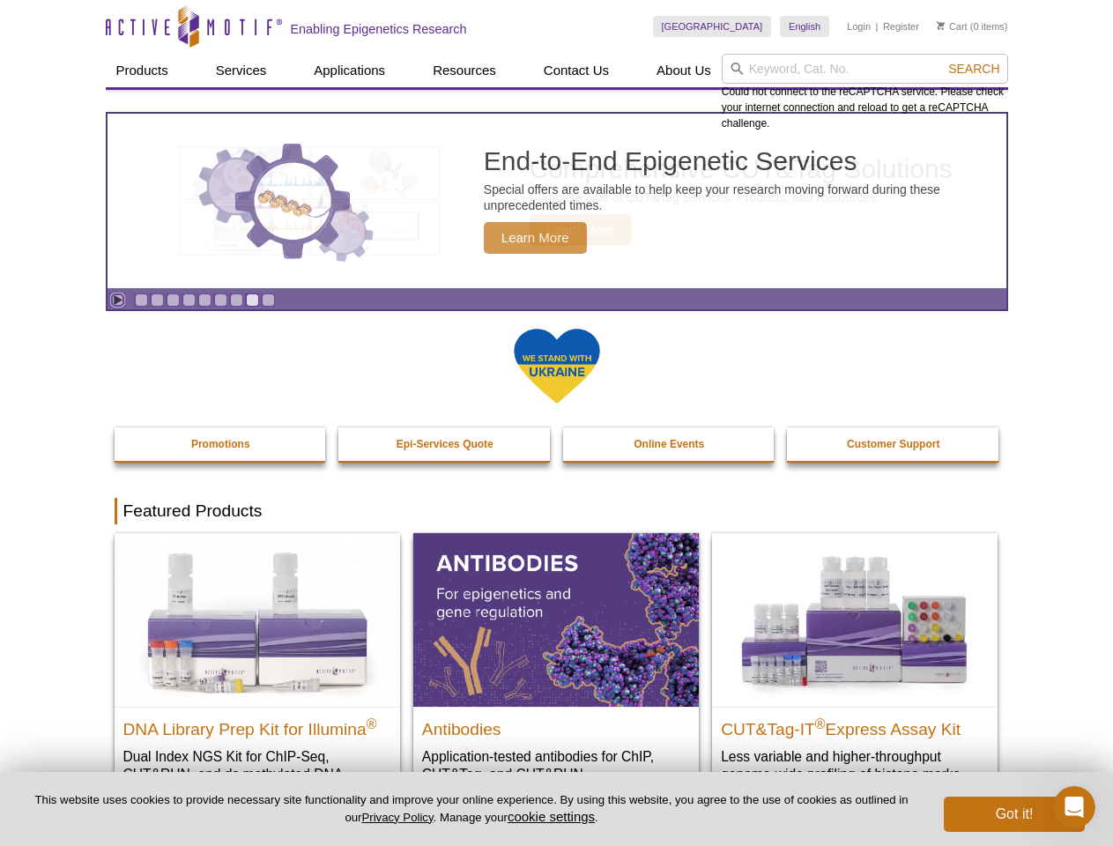 Image resolution: width=1113 pixels, height=846 pixels. Describe the element at coordinates (952, 26) in the screenshot. I see `a: Cart` at that location.